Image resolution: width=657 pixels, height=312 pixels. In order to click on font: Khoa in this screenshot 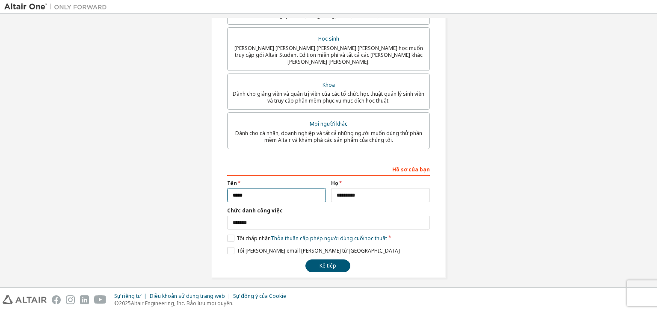, I will do `click(328, 85)`.